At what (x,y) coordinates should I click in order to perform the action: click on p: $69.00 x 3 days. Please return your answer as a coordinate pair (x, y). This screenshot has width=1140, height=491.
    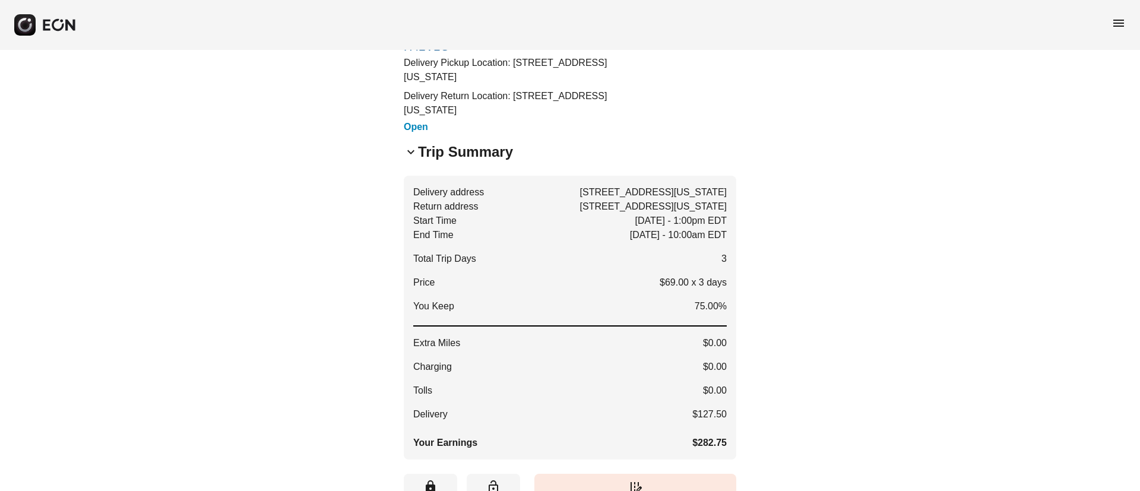
    Looking at the image, I should click on (693, 283).